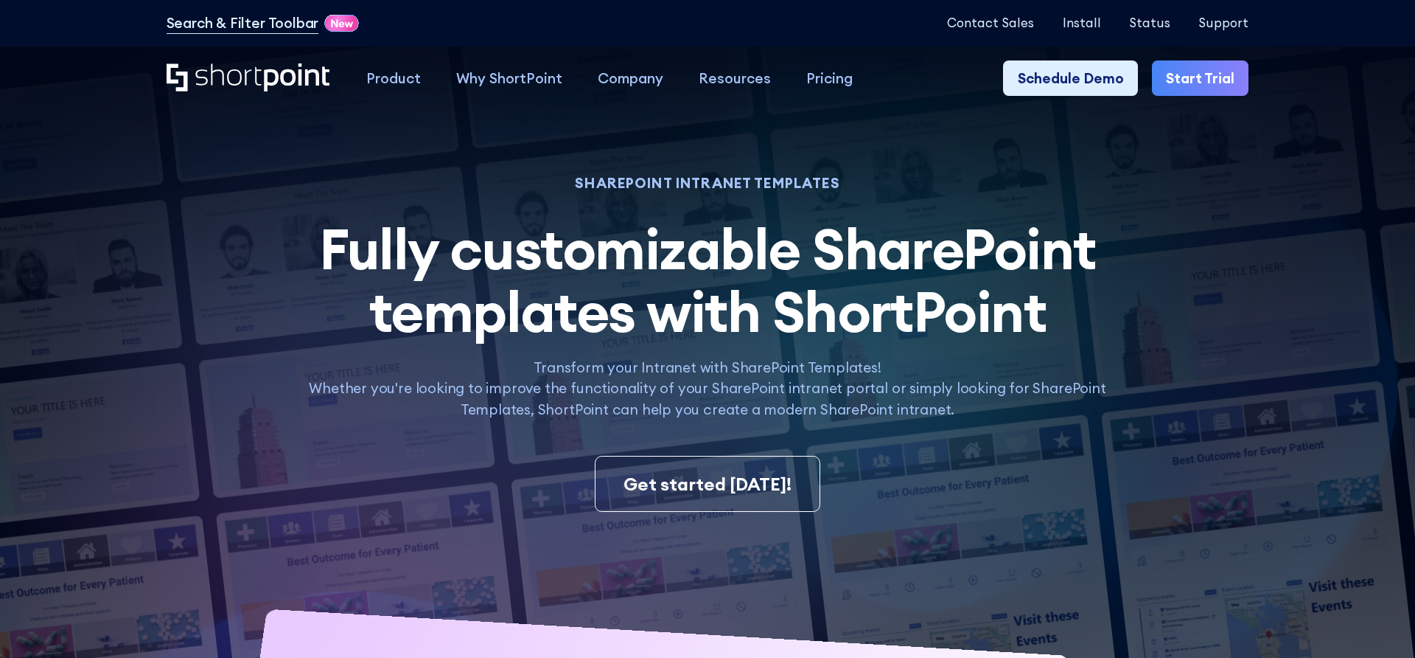 The width and height of the screenshot is (1415, 658). Describe the element at coordinates (707, 183) in the screenshot. I see `h1: SHAREPOINT INTRANET TEMPLATES` at that location.